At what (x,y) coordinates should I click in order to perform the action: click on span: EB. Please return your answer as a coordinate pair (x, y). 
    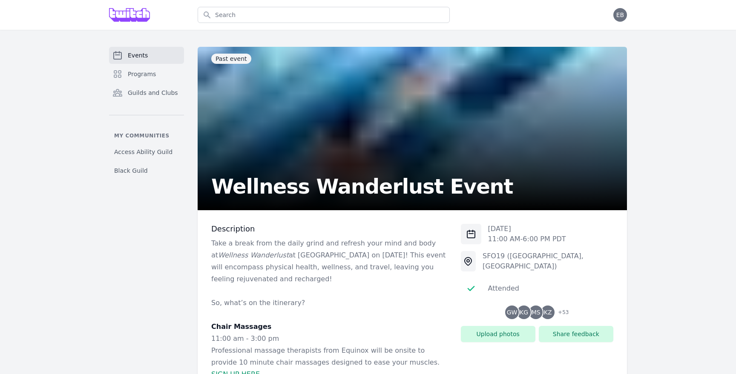
    Looking at the image, I should click on (620, 15).